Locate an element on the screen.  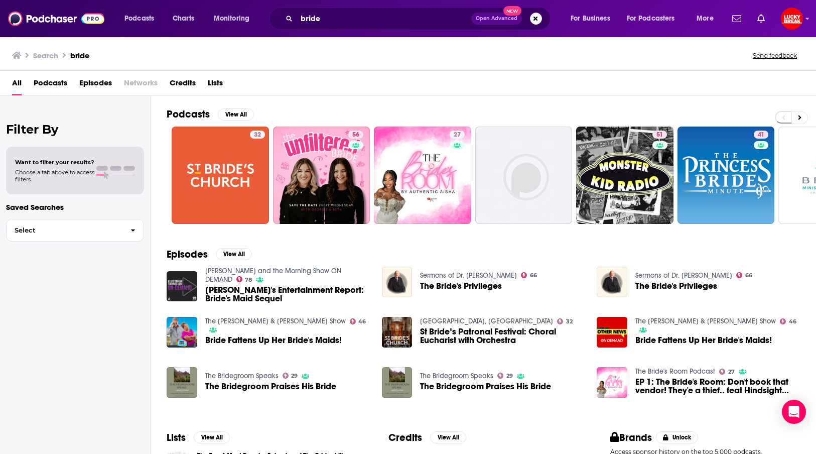
h2: Lists is located at coordinates (176, 437).